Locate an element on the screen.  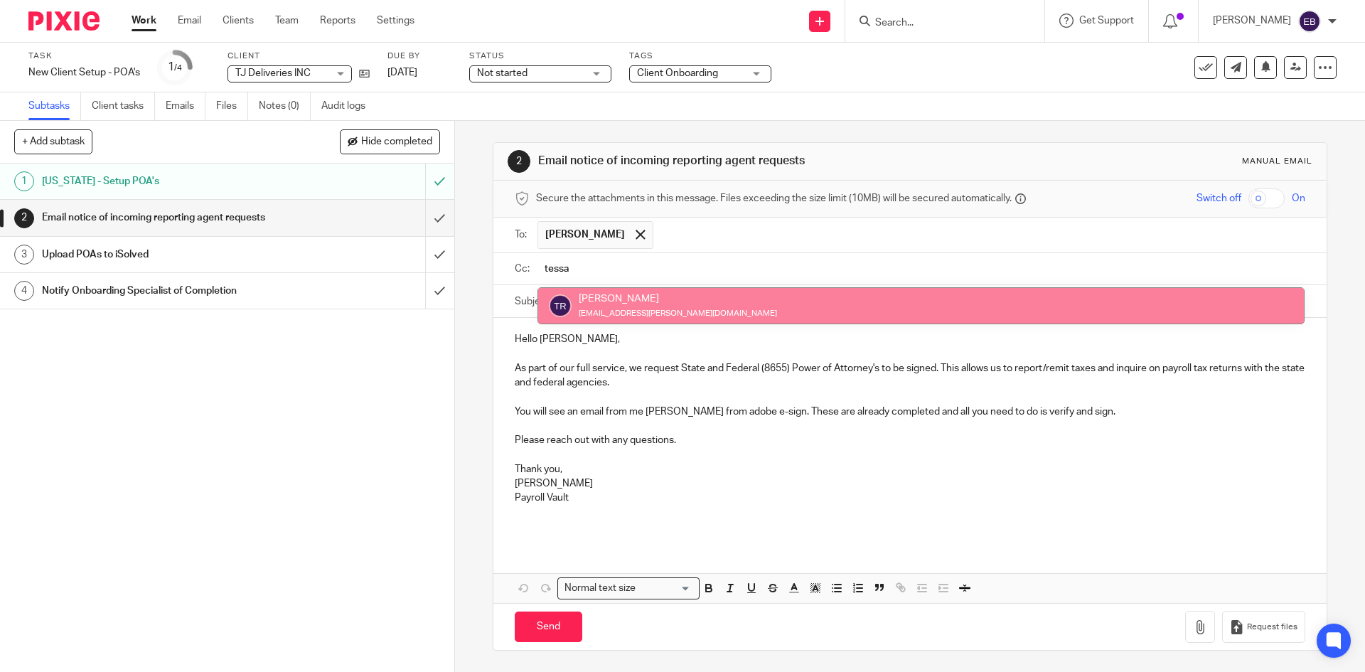
label: Status is located at coordinates (540, 56).